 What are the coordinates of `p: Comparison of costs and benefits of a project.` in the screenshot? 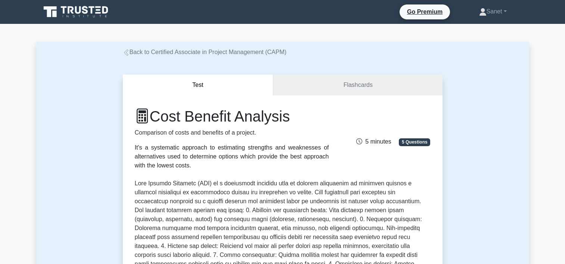 It's located at (232, 133).